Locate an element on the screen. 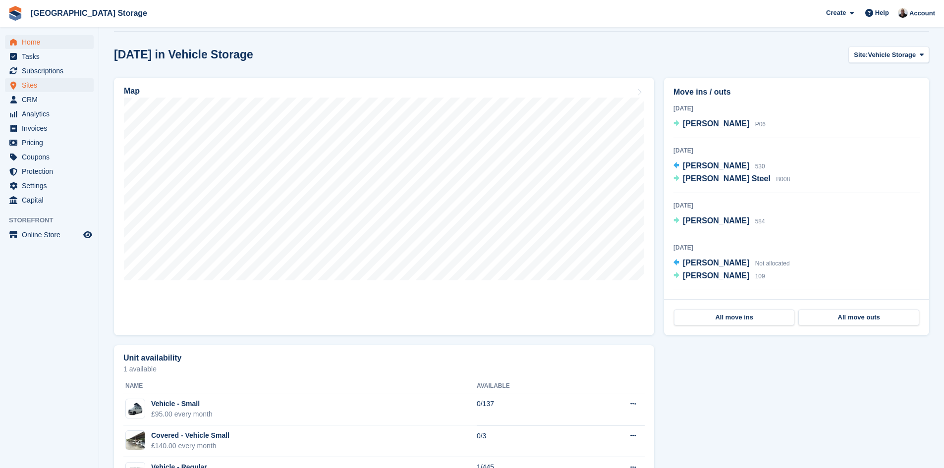 Image resolution: width=944 pixels, height=468 pixels. a: All move outs is located at coordinates (858, 318).